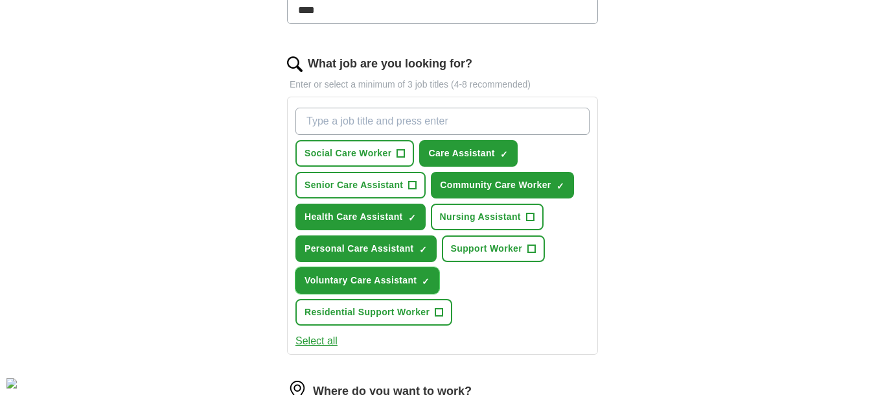 The image size is (885, 395). Describe the element at coordinates (374, 312) in the screenshot. I see `button: Residential Support Worker` at that location.